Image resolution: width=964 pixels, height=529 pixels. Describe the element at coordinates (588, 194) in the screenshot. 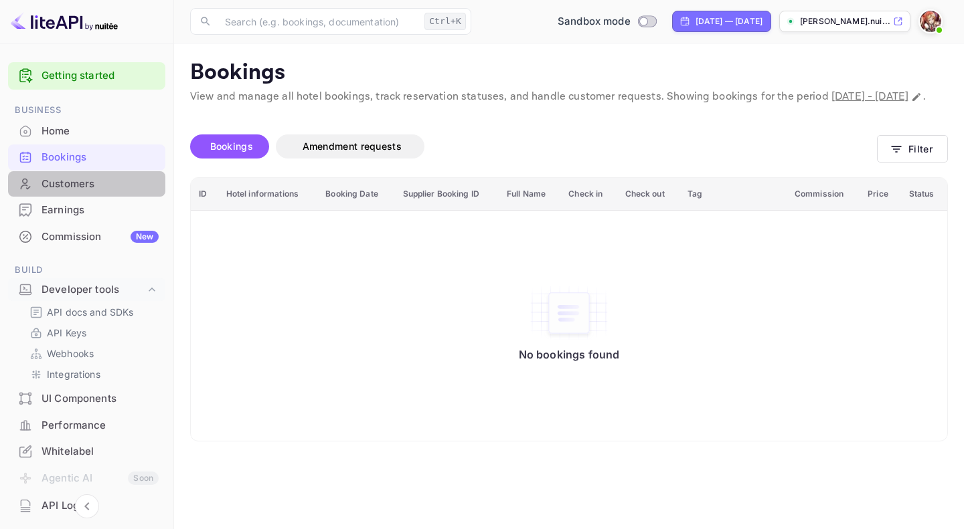

I see `th: Check in` at that location.